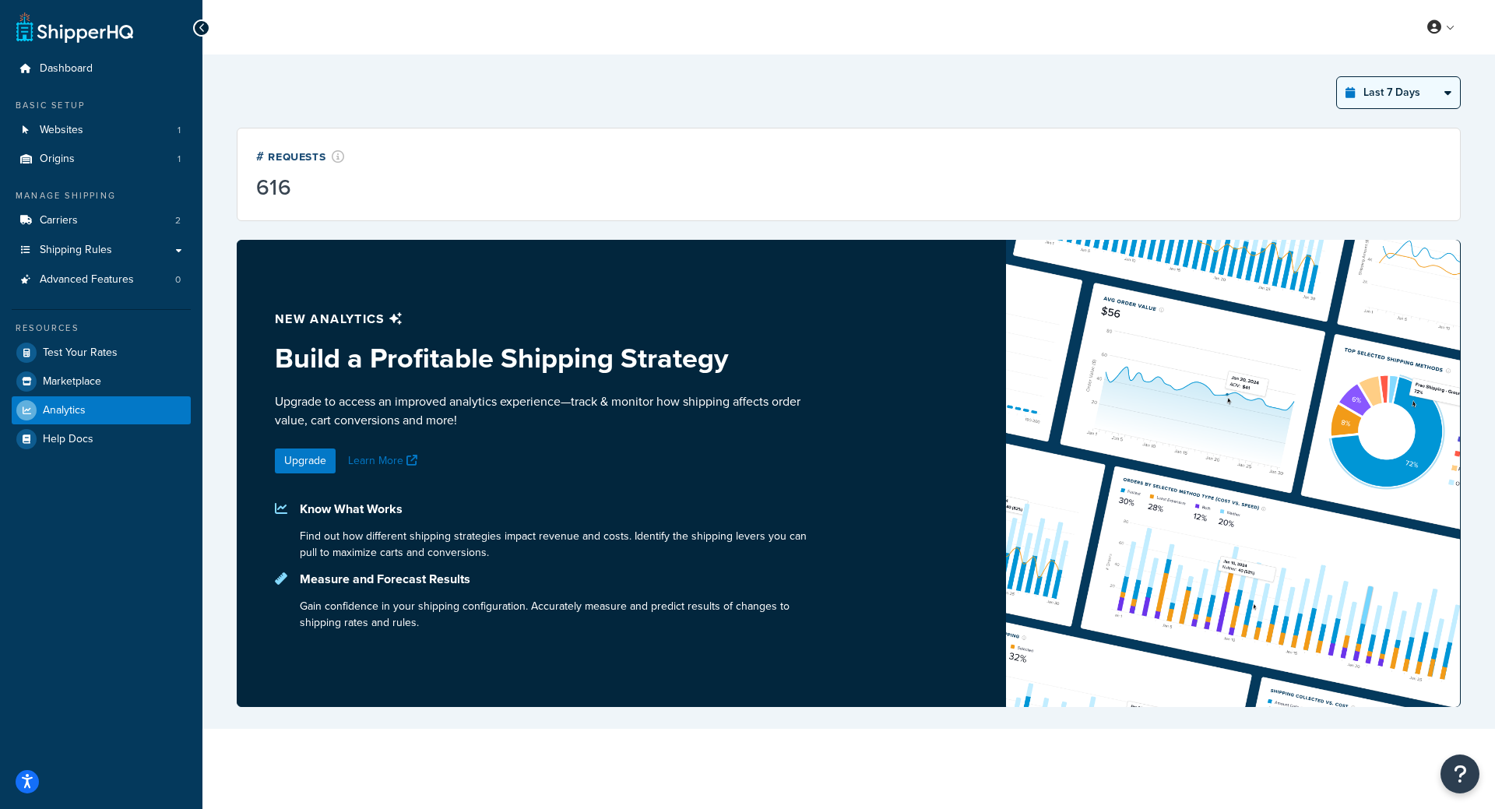  Describe the element at coordinates (555, 579) in the screenshot. I see `p: Measure and Forecast Results` at that location.